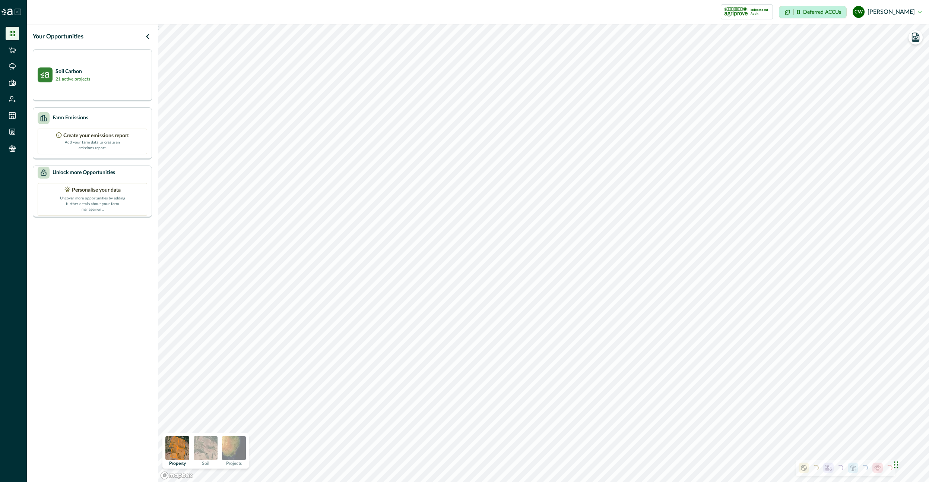 This screenshot has height=482, width=929. What do you see at coordinates (206, 463) in the screenshot?
I see `p: Soil` at bounding box center [206, 463].